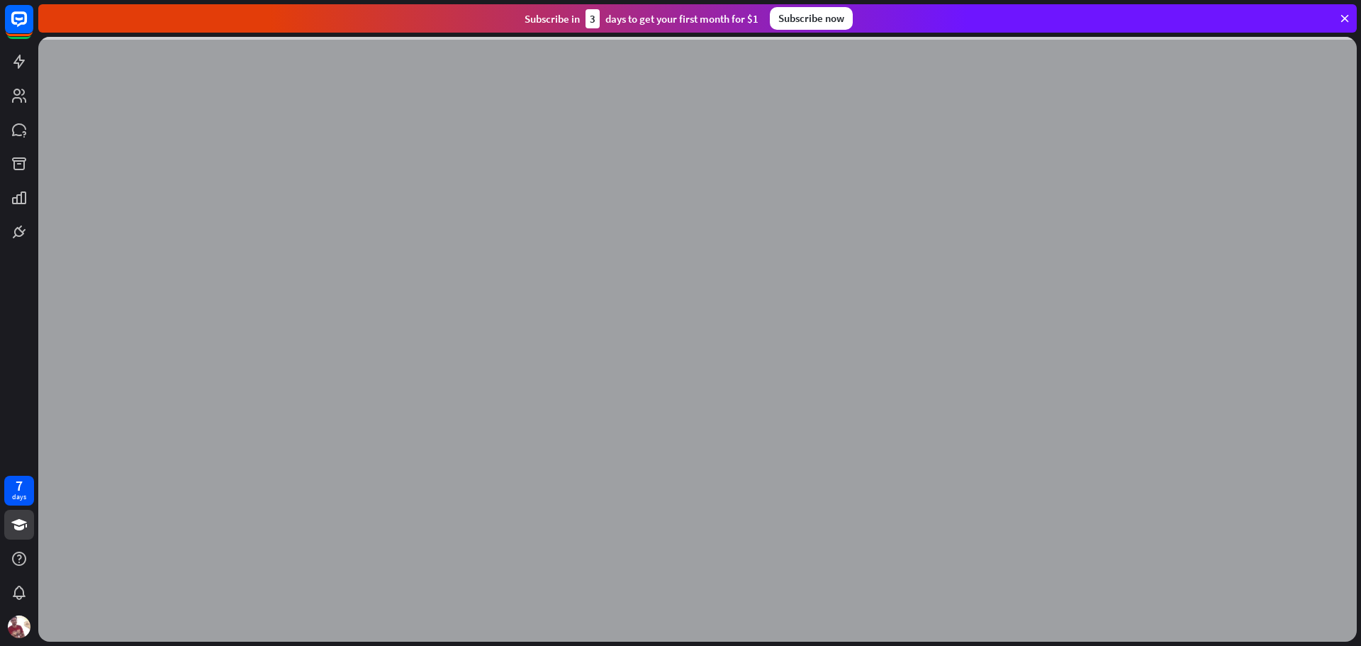 The width and height of the screenshot is (1361, 646). Describe the element at coordinates (19, 486) in the screenshot. I see `div: 7` at that location.